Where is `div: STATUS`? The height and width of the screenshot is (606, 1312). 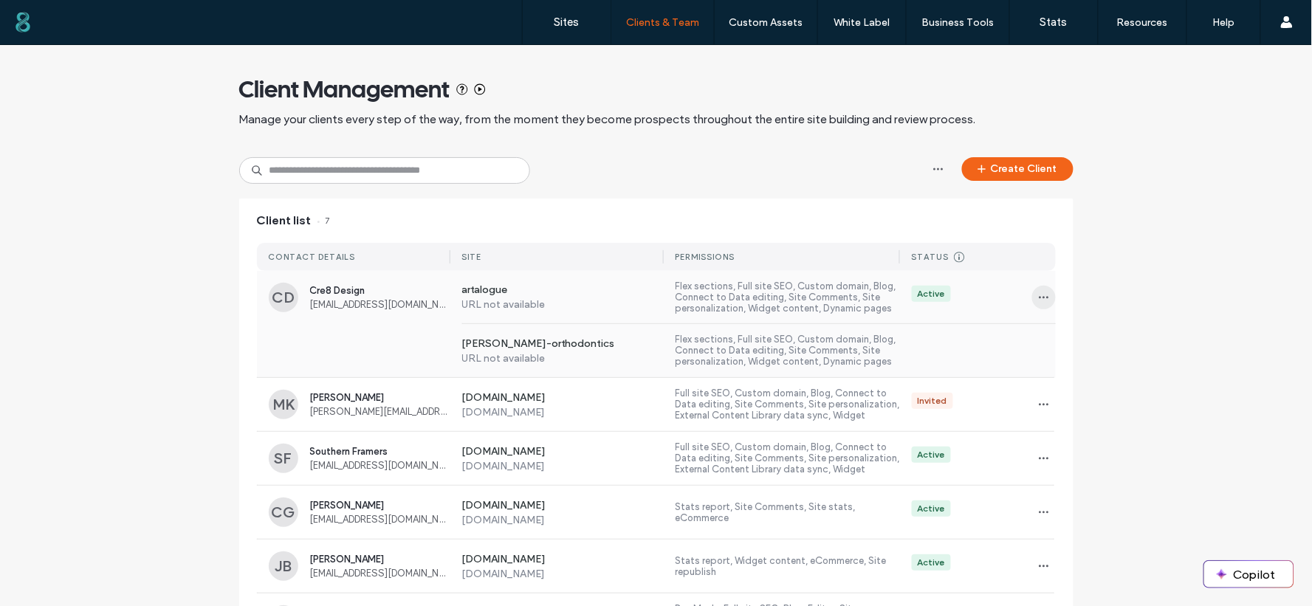
div: STATUS is located at coordinates (930, 257).